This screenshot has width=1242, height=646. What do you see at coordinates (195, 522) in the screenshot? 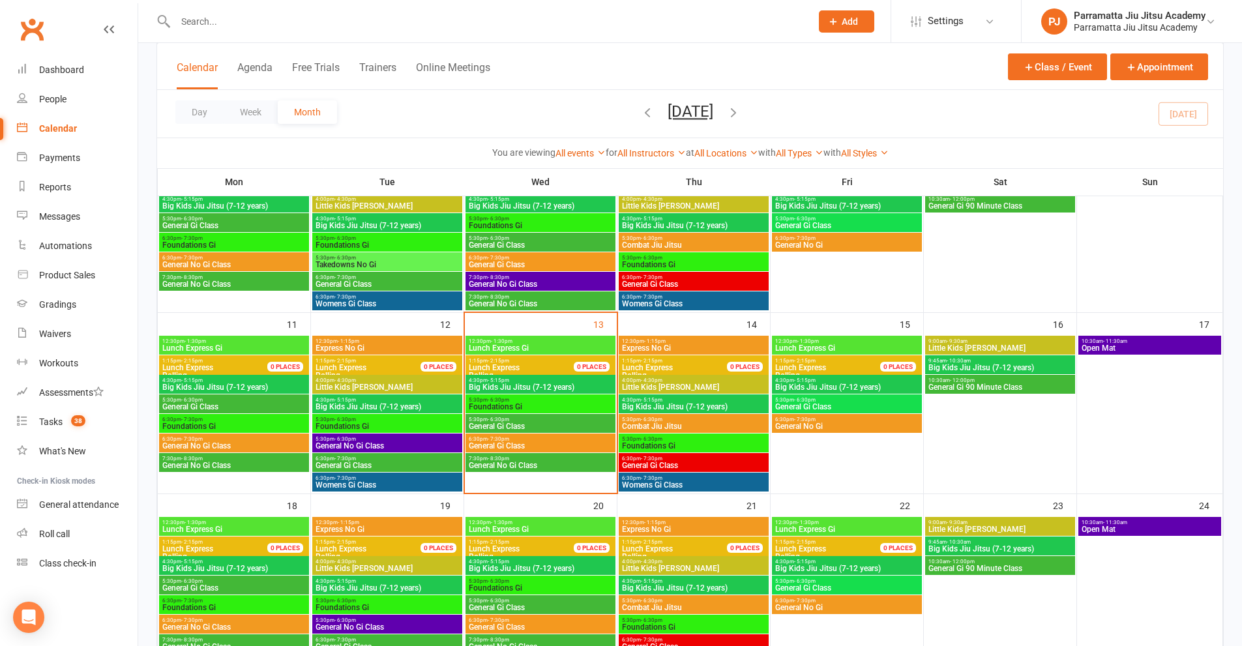
I see `span: - 1:30pm` at bounding box center [195, 522].